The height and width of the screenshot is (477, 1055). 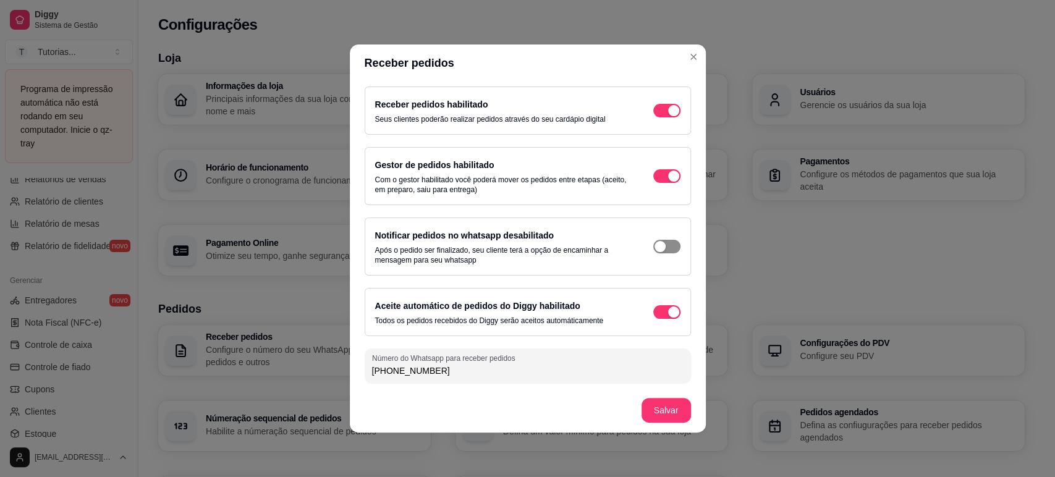 What do you see at coordinates (528, 63) in the screenshot?
I see `header: Receber pedidos` at bounding box center [528, 63].